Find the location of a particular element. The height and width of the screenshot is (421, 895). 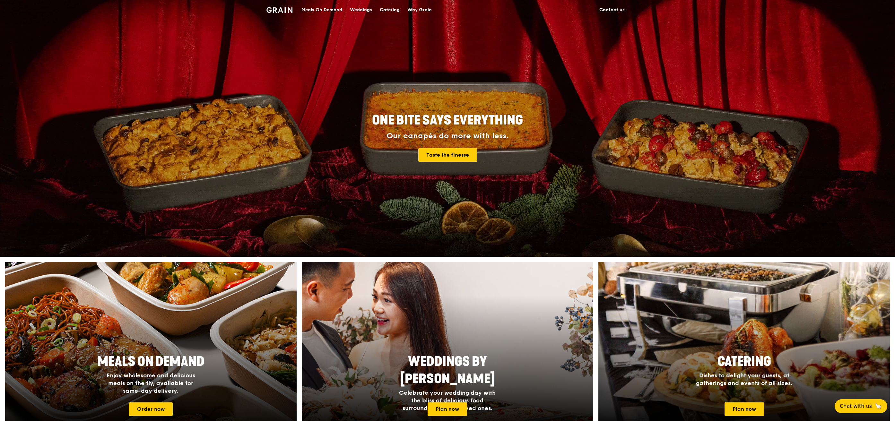

span: ONE BITE SAYS EVERYTHING is located at coordinates (447, 120).